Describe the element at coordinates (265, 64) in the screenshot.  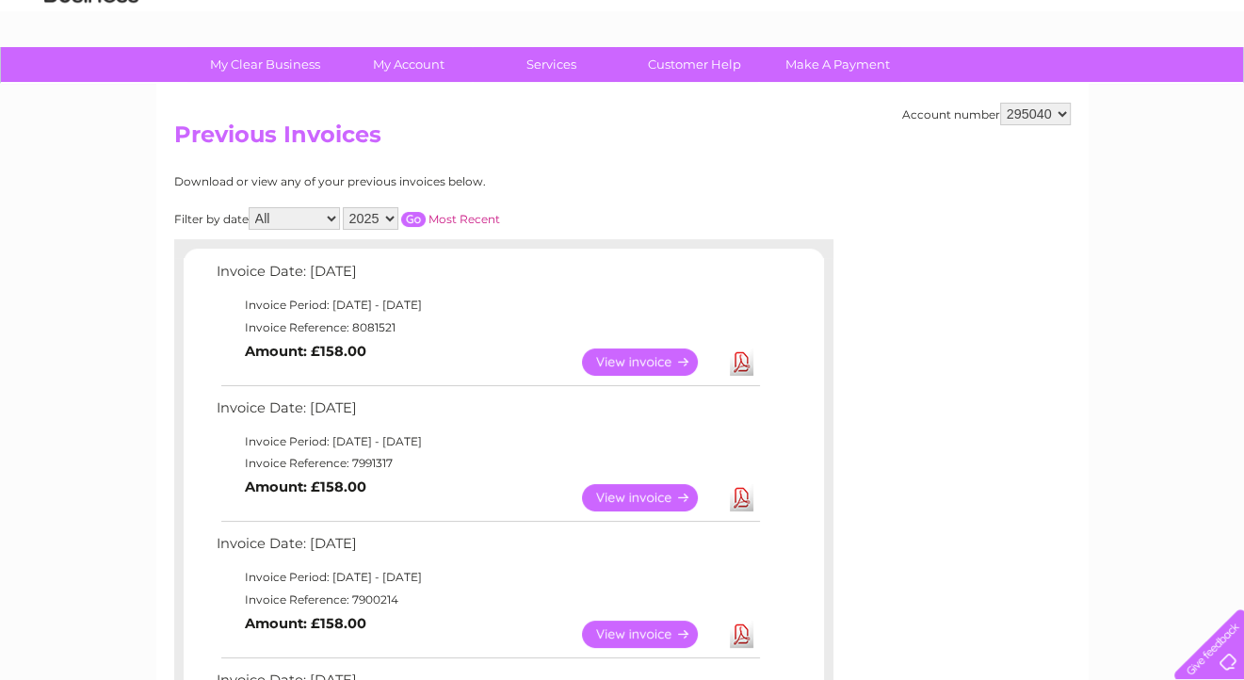
I see `a: My Clear Business` at that location.